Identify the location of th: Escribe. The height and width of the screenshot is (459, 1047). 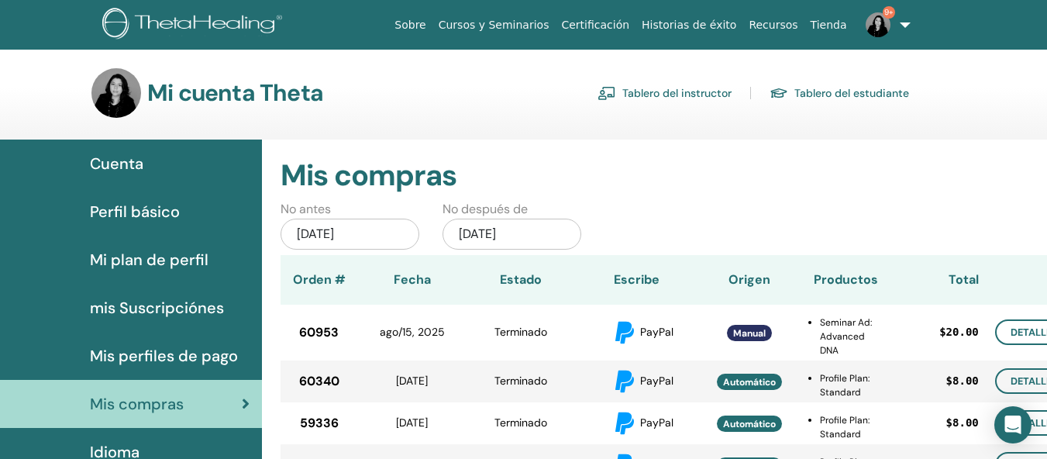
(637, 280).